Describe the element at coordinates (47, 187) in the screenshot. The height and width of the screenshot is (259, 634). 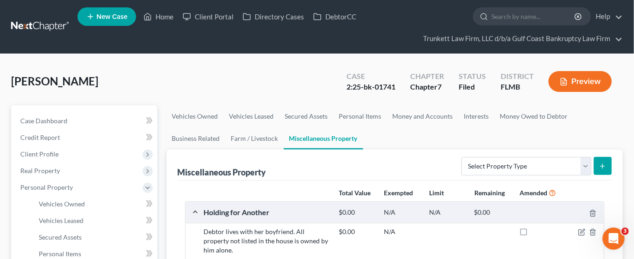
I see `span: Personal Property` at that location.